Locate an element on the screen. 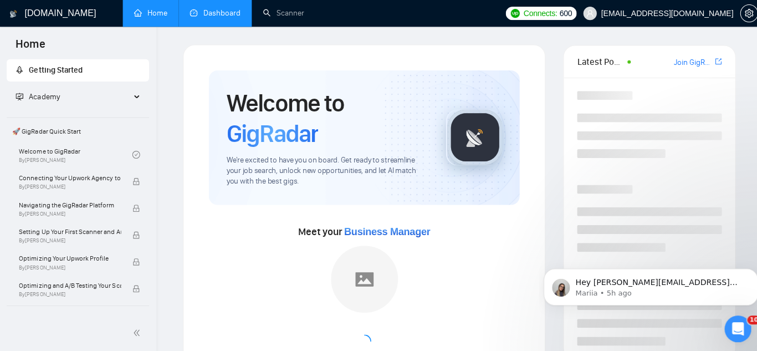  span: 10 is located at coordinates (748, 317).